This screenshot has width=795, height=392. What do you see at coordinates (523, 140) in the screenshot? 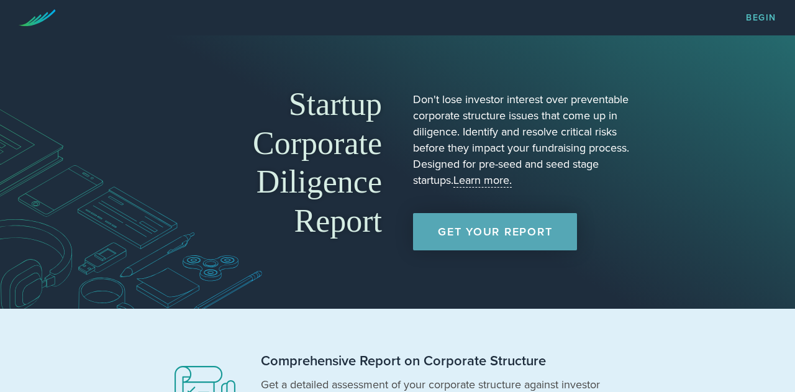
I see `p: Don't lose investor interest over preventable corporate structure issues that come up in diligenc...` at bounding box center [523, 140].